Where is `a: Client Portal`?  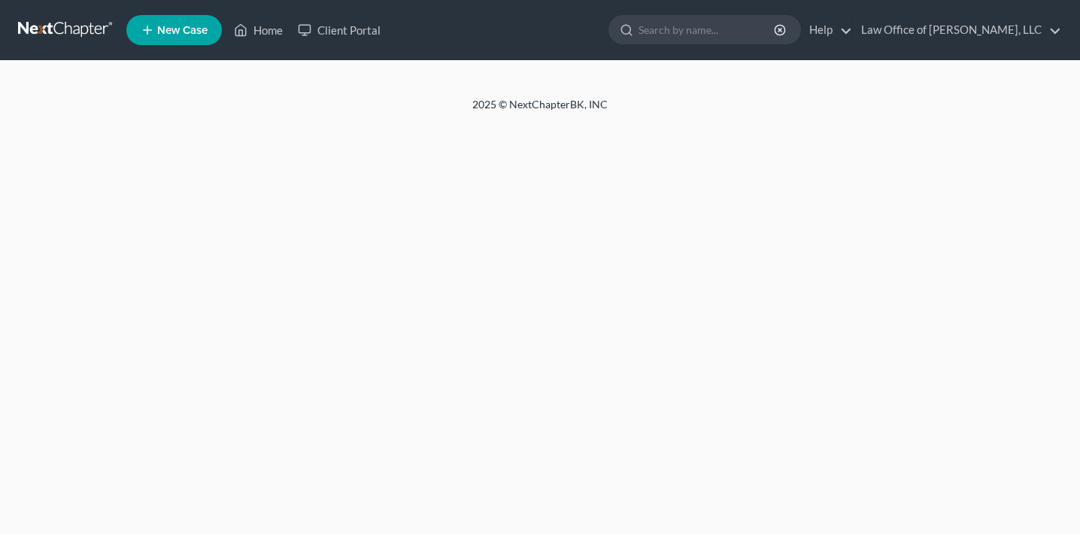
a: Client Portal is located at coordinates (339, 30).